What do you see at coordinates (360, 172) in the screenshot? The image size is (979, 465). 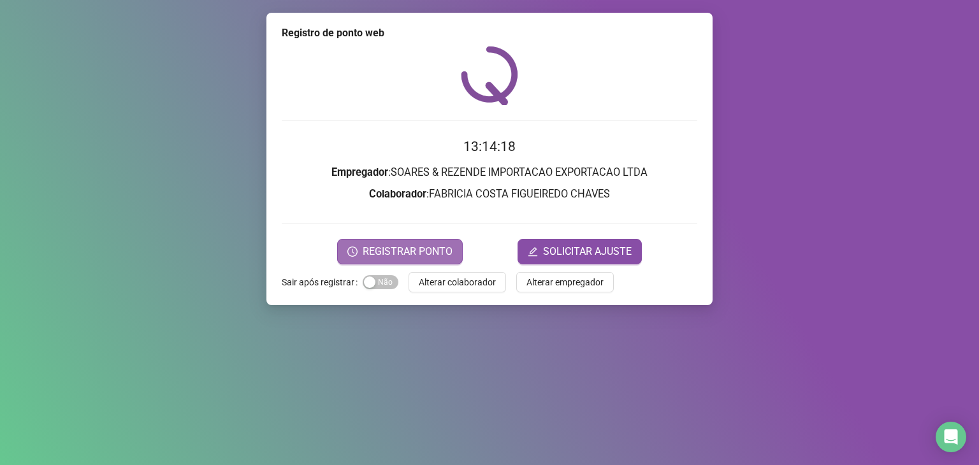 I see `strong: Empregador` at bounding box center [360, 172].